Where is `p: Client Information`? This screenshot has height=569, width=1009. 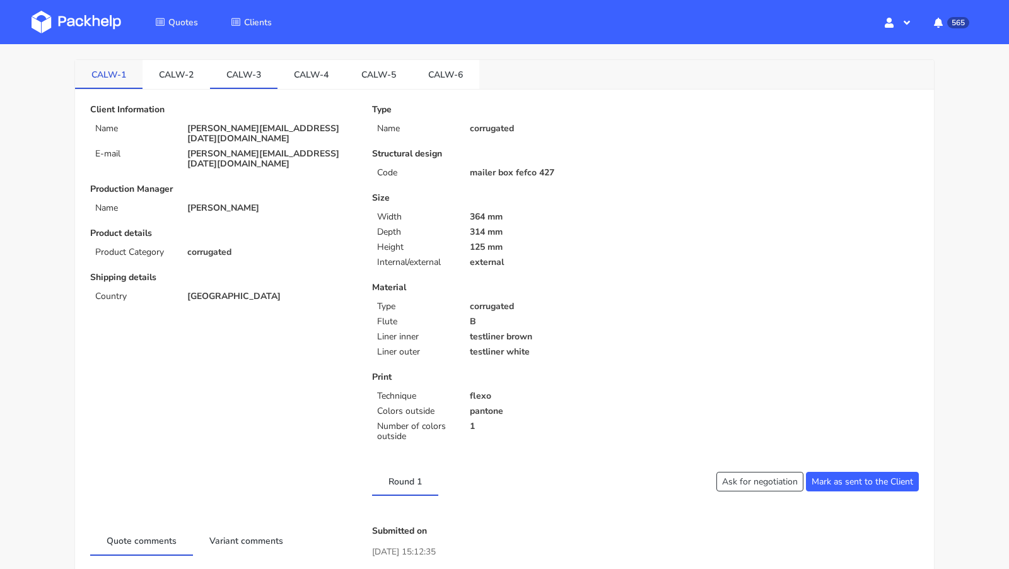
p: Client Information is located at coordinates (222, 110).